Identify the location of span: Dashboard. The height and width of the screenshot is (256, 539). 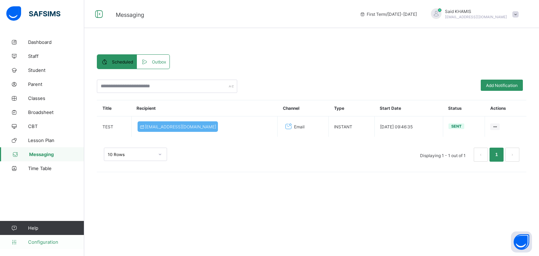
(56, 42).